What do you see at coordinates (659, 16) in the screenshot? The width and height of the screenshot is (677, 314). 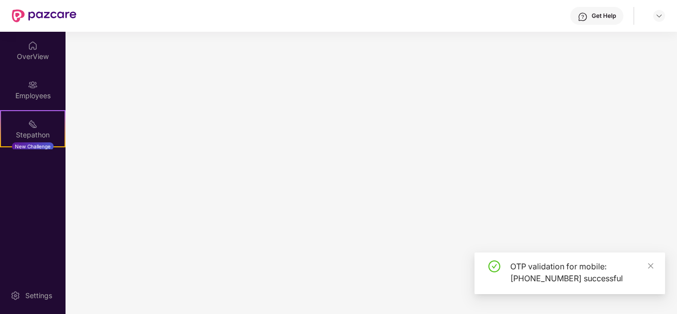 I see `img: svg+xml;base64,PHN2ZyBpZD0iRHJvcGRvd24tMzJ4MzIiIHhtbG5zPSJodHRwOi8vd3d3LnczLm9yZy8yMDAwL3N2ZyIgd2...` at bounding box center [659, 16].